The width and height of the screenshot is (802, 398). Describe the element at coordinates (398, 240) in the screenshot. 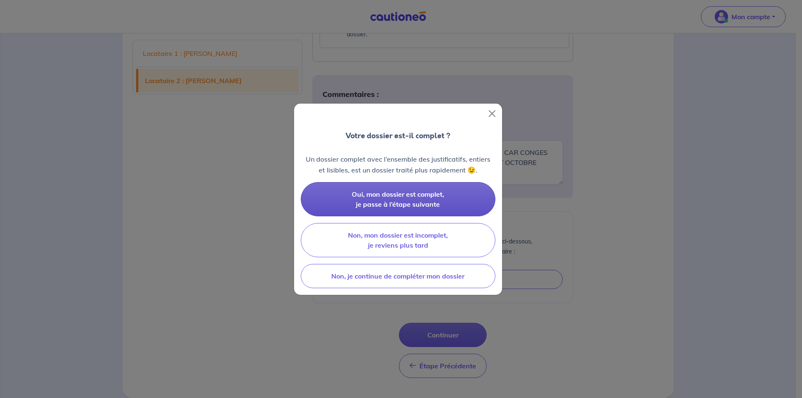

I see `span: Non, mon dossier est incomplet, je reviens plus tard` at that location.